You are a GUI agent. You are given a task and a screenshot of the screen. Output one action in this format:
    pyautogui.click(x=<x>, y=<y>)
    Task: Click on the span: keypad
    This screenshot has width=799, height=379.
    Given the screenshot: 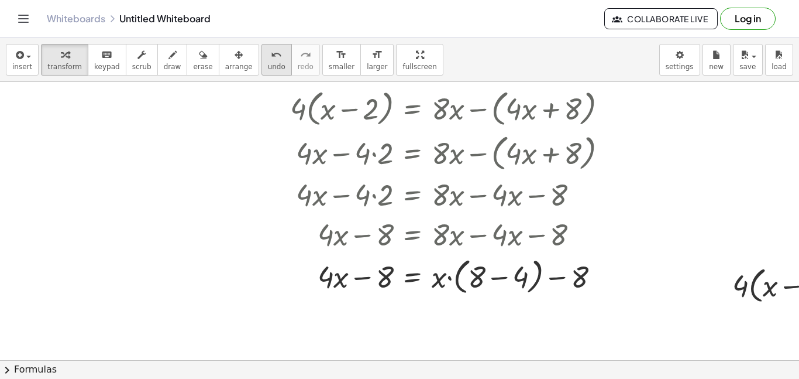 What is the action you would take?
    pyautogui.click(x=107, y=67)
    